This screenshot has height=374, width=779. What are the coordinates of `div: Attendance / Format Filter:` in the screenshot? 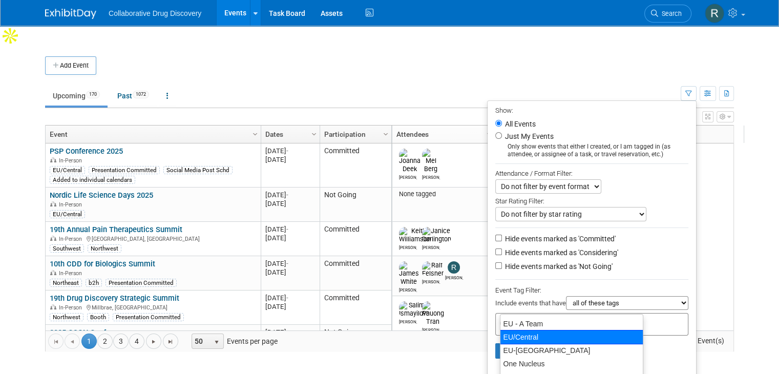 It's located at (591, 173).